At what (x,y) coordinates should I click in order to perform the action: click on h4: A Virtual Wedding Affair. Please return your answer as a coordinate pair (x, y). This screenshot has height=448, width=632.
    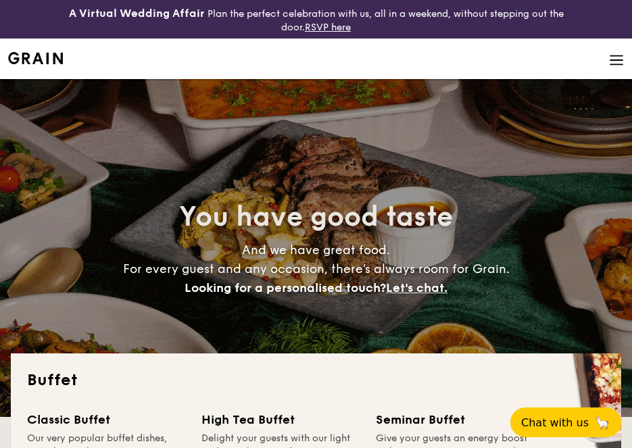
    Looking at the image, I should click on (137, 14).